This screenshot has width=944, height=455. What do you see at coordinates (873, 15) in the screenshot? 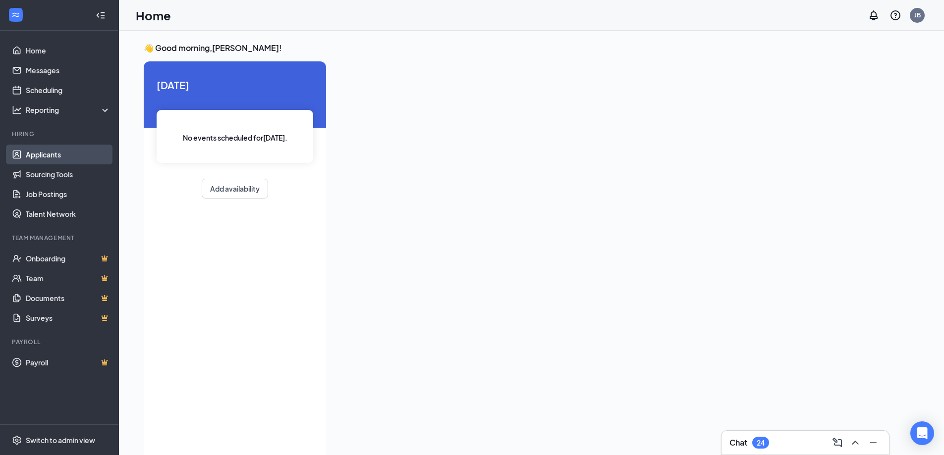
I see `svg: Notifications` at bounding box center [873, 15].